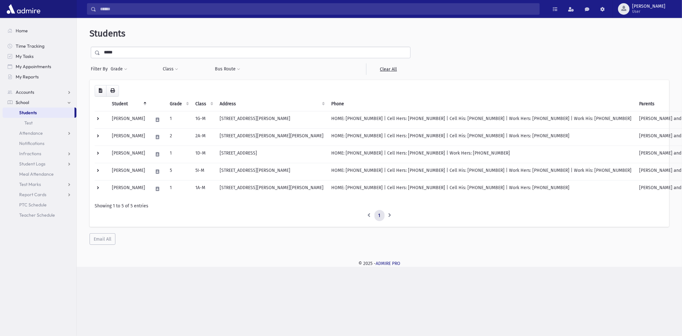  What do you see at coordinates (388, 263) in the screenshot?
I see `a: ADMIRE PRO` at bounding box center [388, 263].